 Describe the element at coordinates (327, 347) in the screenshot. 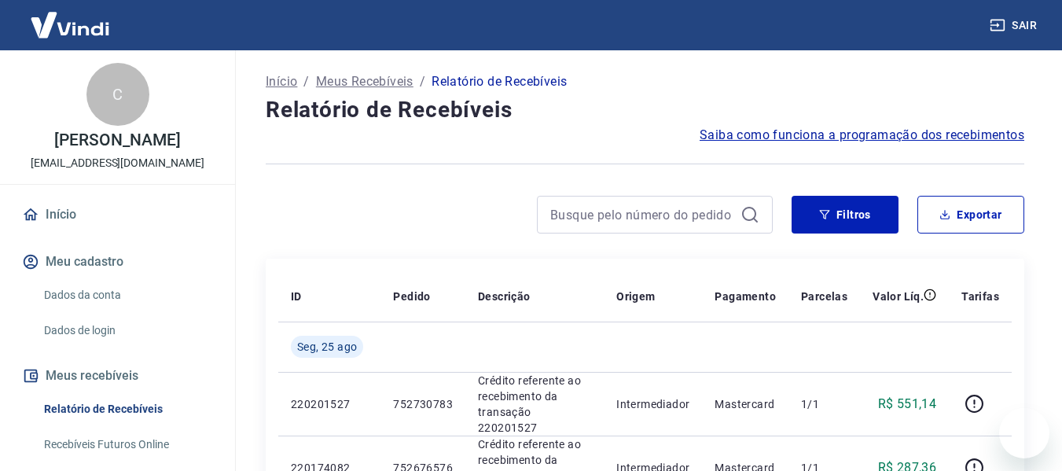

I see `span: Seg, 25 ago` at that location.